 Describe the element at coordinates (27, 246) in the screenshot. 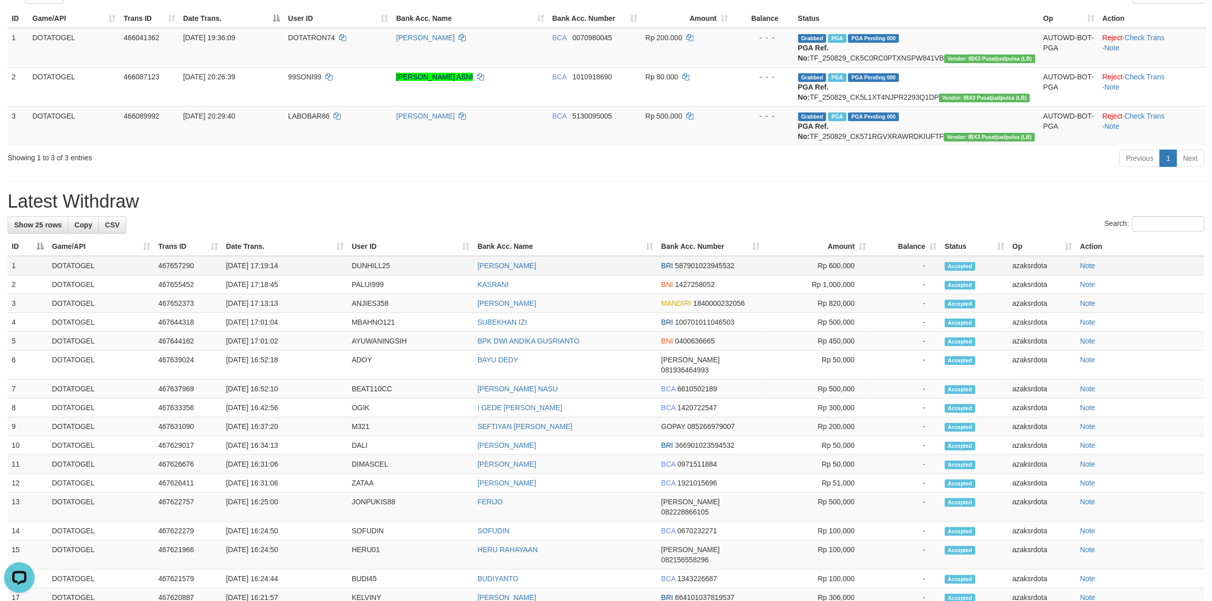

I see `th: ID: activate to sort column descending` at that location.